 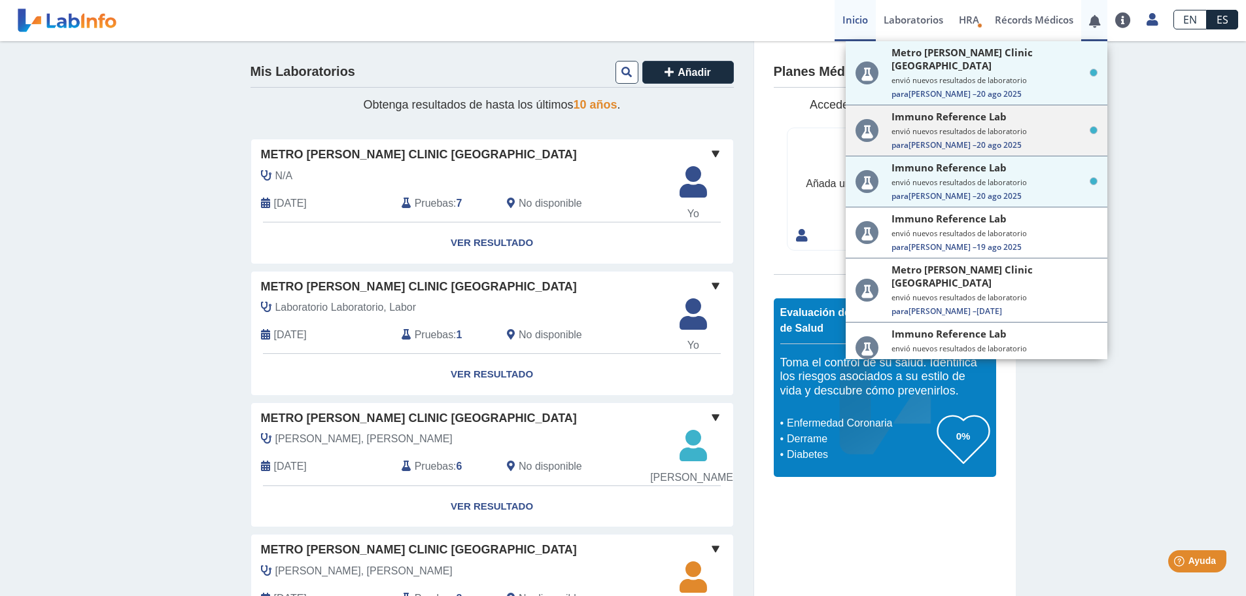 What do you see at coordinates (291, 335) in the screenshot?
I see `span: 2025-05-21` at bounding box center [291, 335].